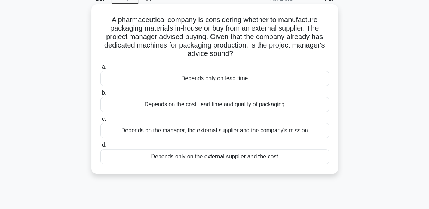 Image resolution: width=429 pixels, height=209 pixels. Describe the element at coordinates (104, 145) in the screenshot. I see `span: d.` at that location.